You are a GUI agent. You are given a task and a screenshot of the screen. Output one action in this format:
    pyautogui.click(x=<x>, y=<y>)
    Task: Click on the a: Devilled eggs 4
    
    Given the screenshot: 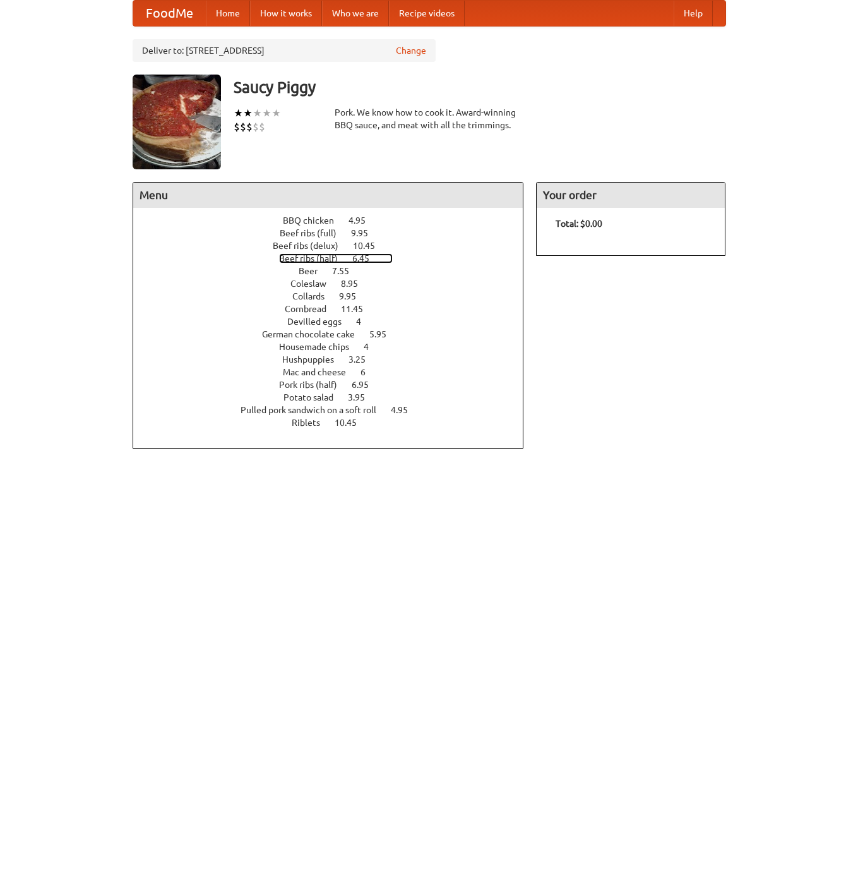 What is the action you would take?
    pyautogui.click(x=336, y=321)
    